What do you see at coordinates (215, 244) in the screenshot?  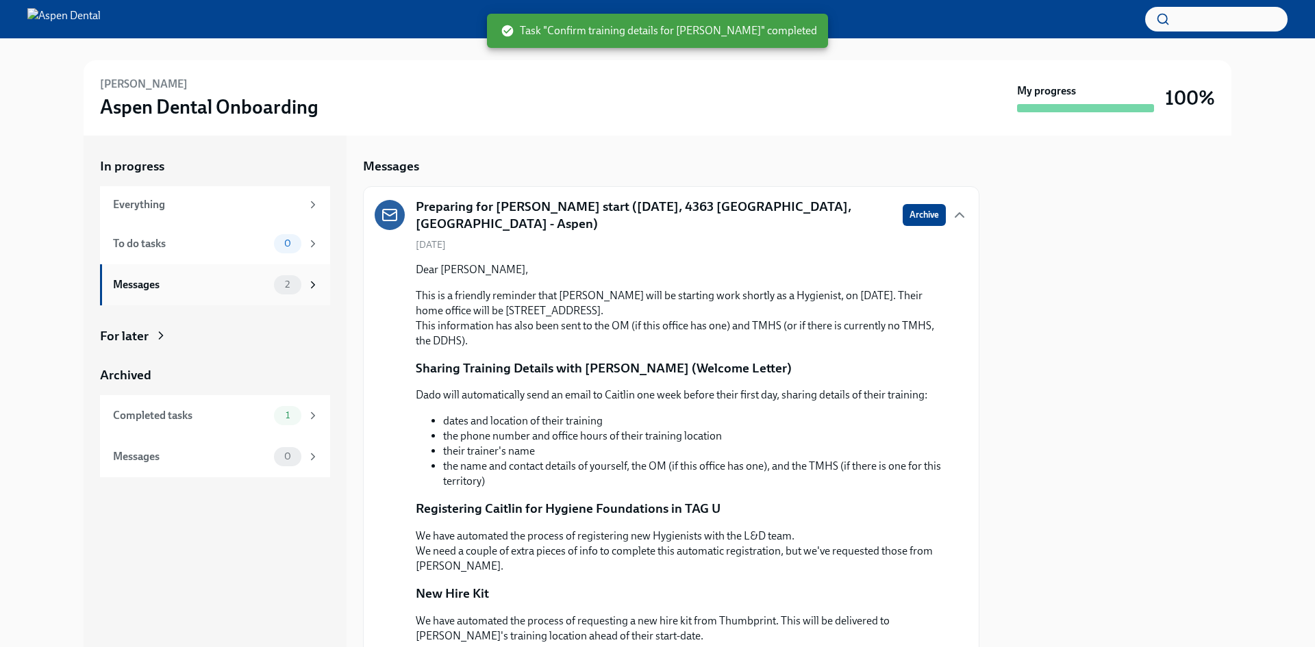 I see `a: To do tasks0` at bounding box center [215, 244].